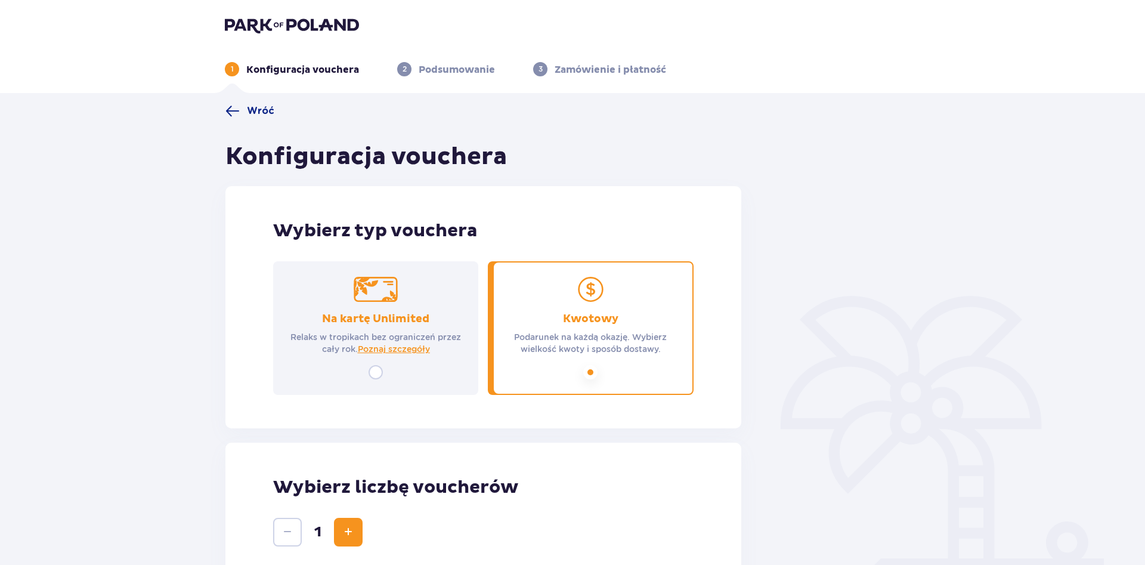  What do you see at coordinates (288, 532) in the screenshot?
I see `button: Decrease` at bounding box center [288, 532].